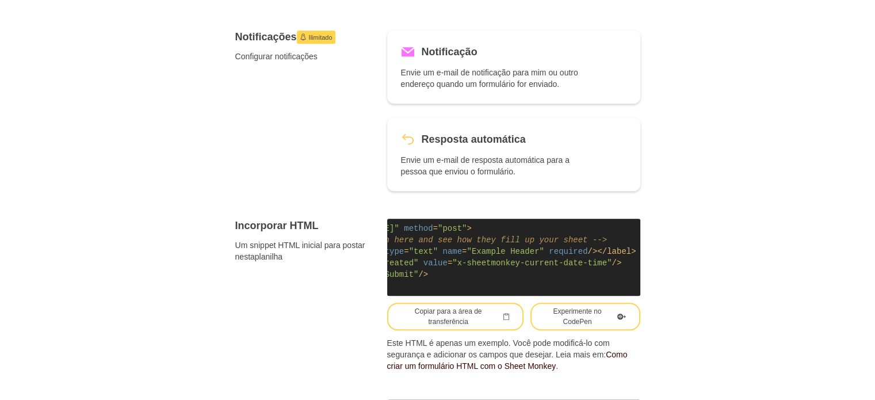 The height and width of the screenshot is (400, 875). I want to click on font: Incorporar HTML, so click(277, 226).